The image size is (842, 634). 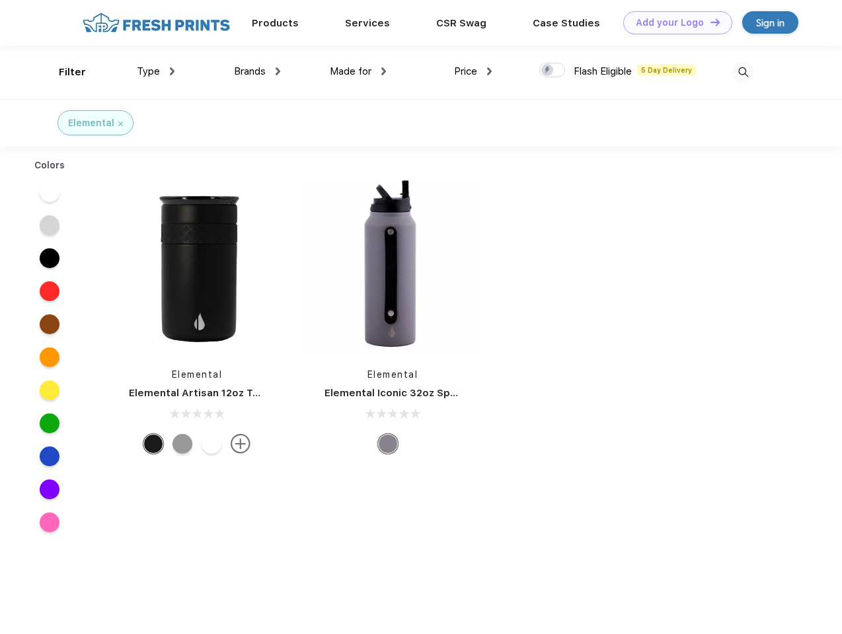 I want to click on span: 5 Day Delivery, so click(x=666, y=70).